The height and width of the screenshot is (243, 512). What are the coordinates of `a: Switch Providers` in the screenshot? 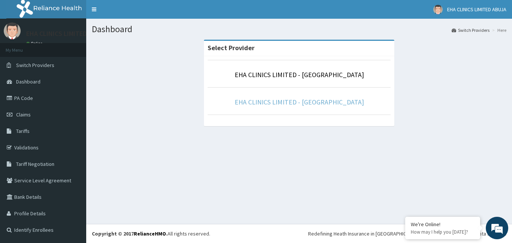 It's located at (470, 30).